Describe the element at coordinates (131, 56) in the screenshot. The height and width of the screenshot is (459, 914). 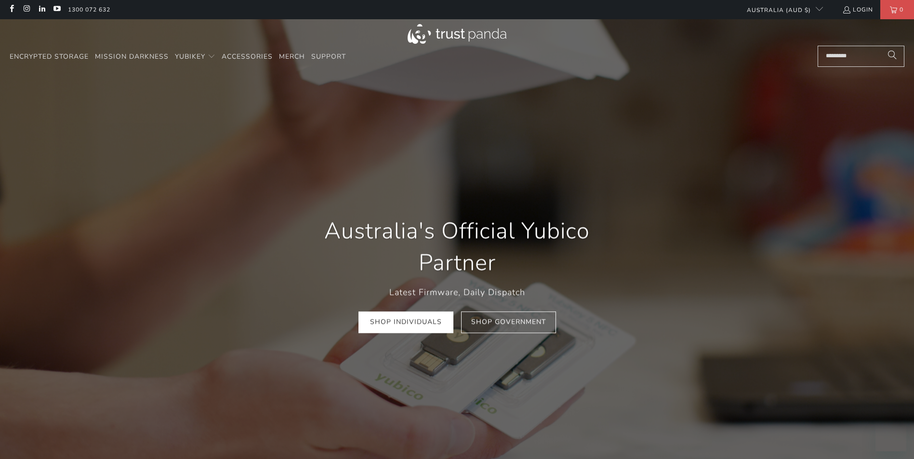
I see `span: Mission Darkness` at that location.